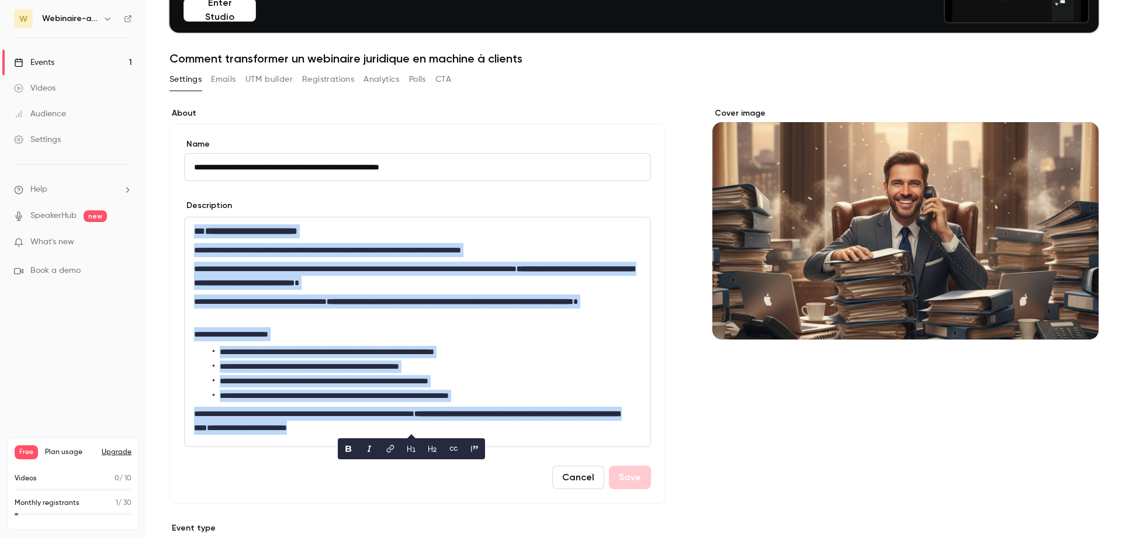 This screenshot has width=1122, height=537. I want to click on button: Registrations, so click(328, 80).